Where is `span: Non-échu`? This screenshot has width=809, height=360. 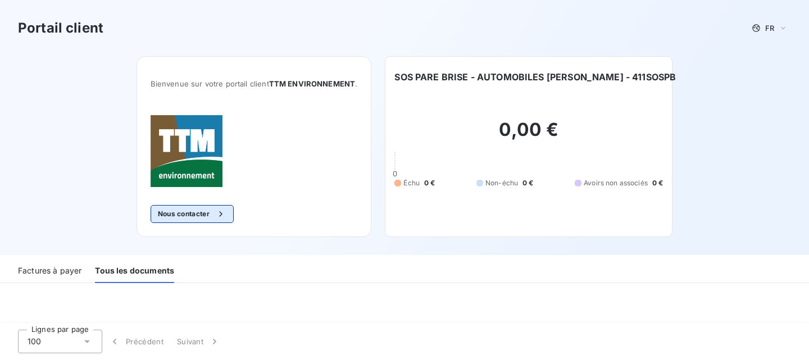 span: Non-échu is located at coordinates (502, 183).